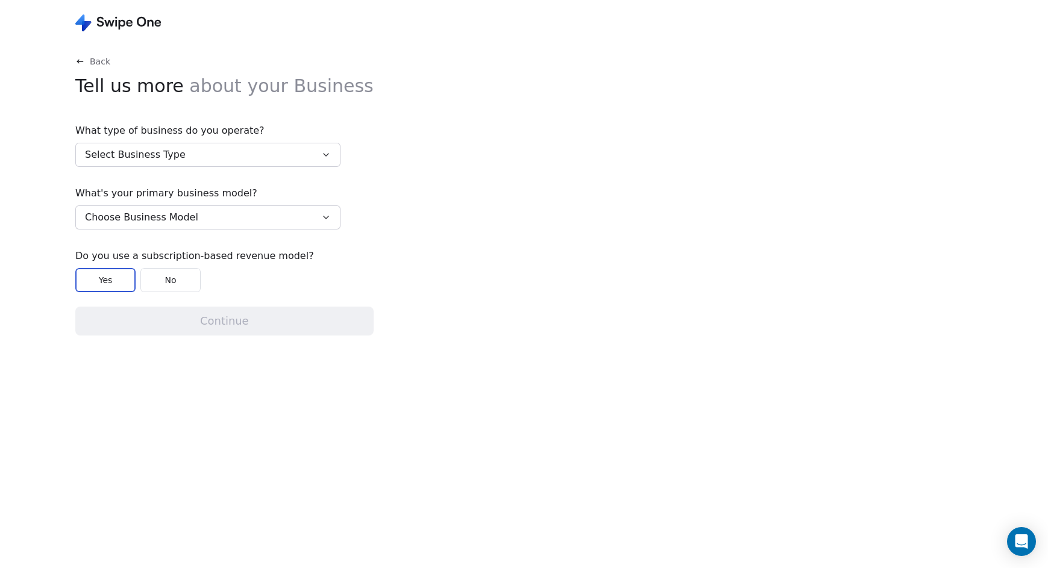  I want to click on span: Select Business Type, so click(135, 155).